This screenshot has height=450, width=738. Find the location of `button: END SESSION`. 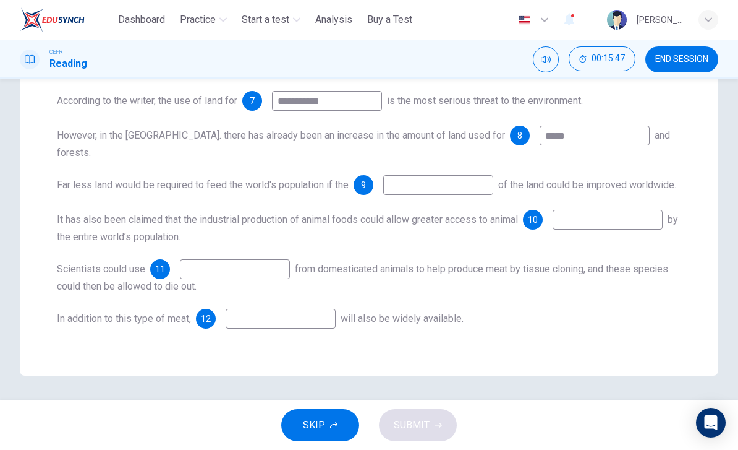

button: END SESSION is located at coordinates (682, 59).